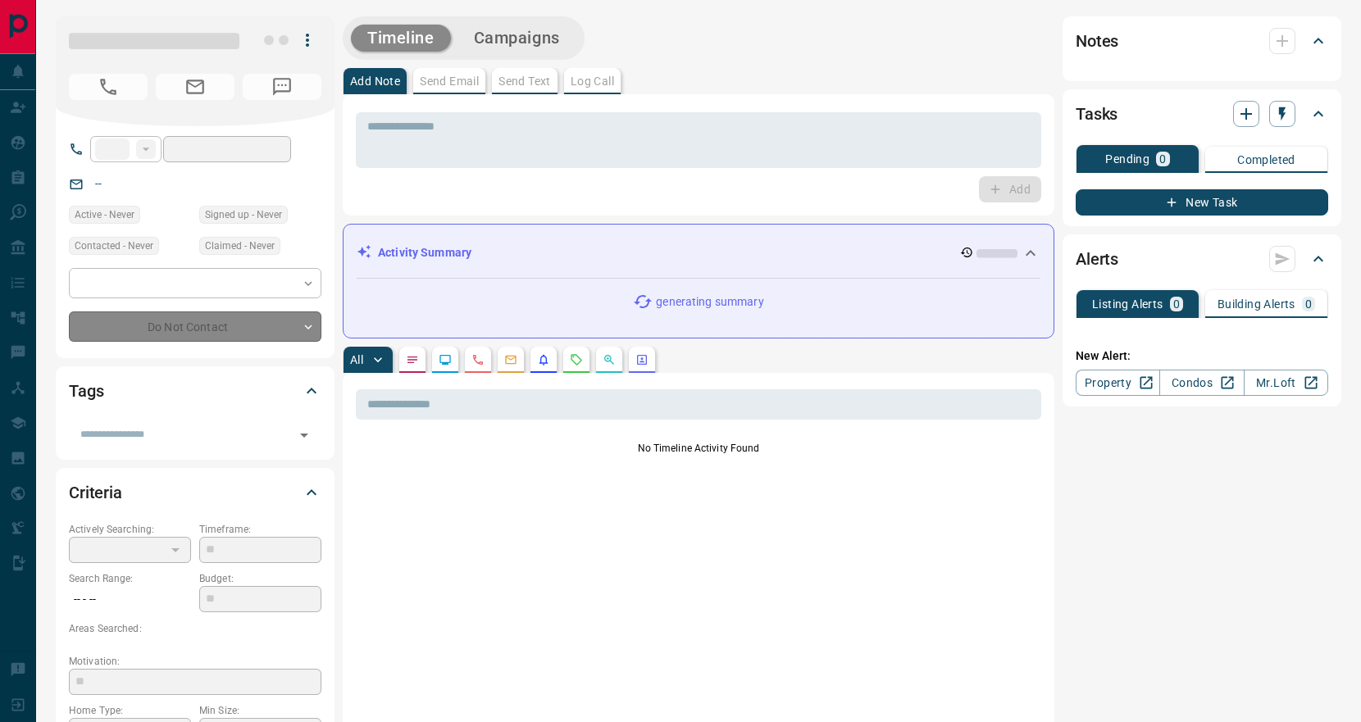 The height and width of the screenshot is (722, 1361). I want to click on div: Criteria, so click(195, 493).